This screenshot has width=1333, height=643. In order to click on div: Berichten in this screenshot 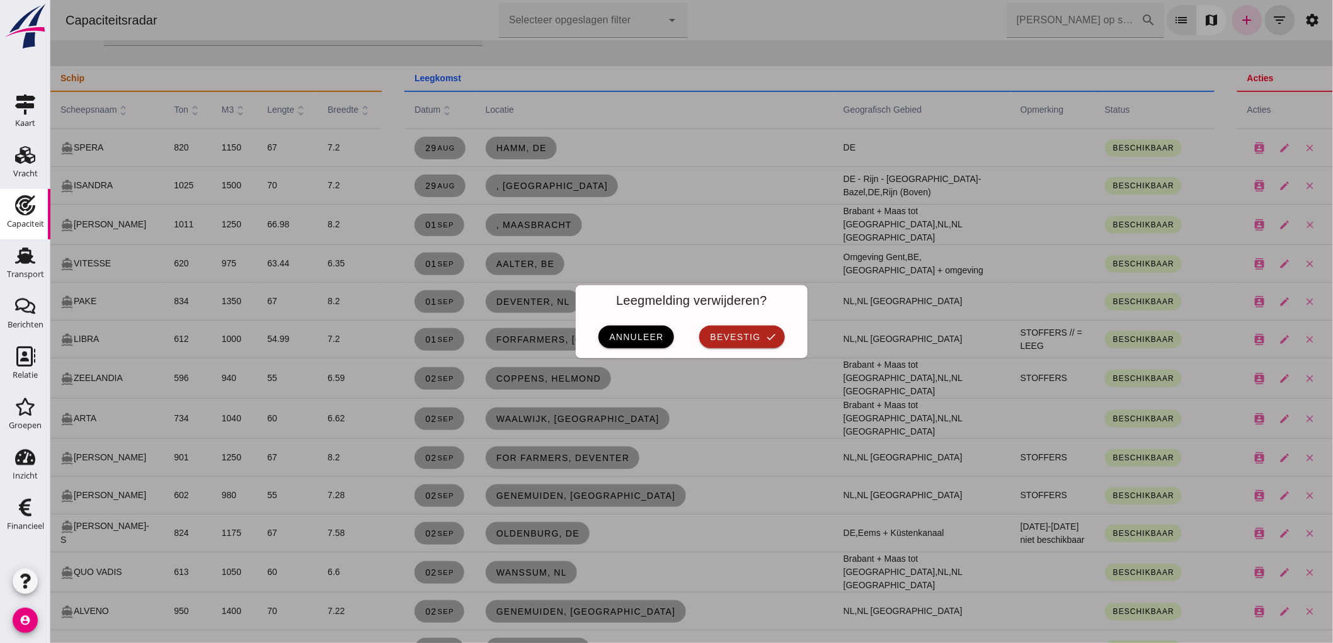, I will do `click(25, 324)`.